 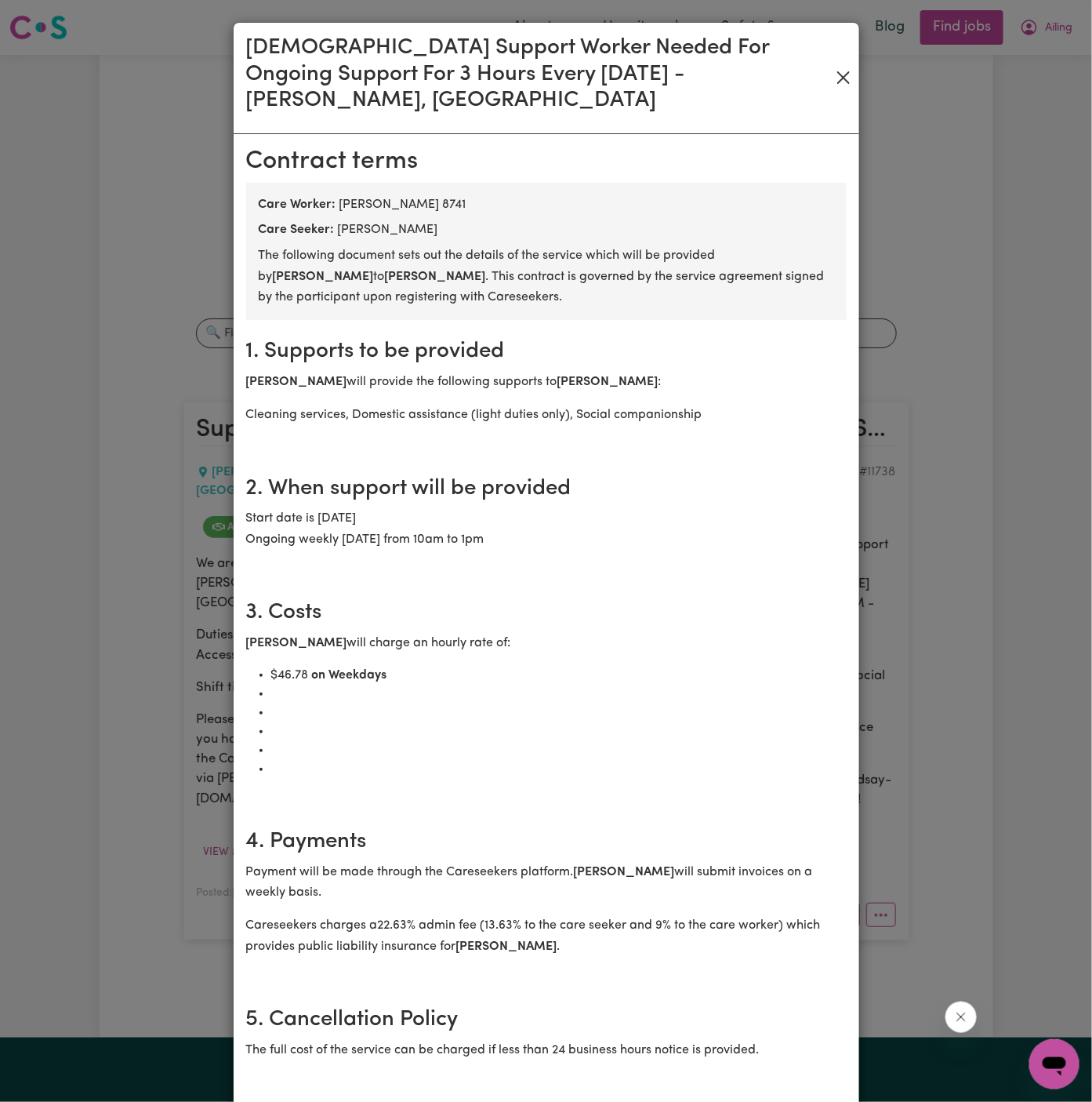 What do you see at coordinates (52, 17) in the screenshot?
I see `span: Need any help?` at bounding box center [52, 17].